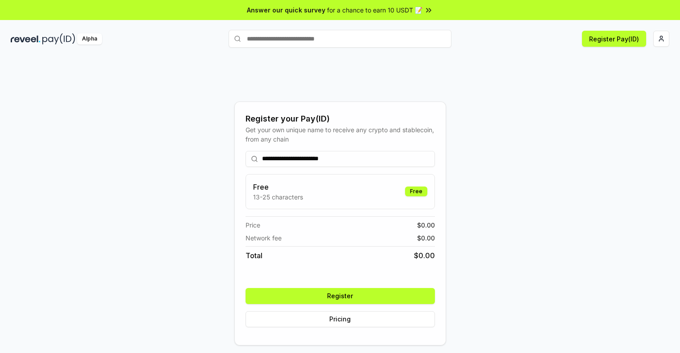 This screenshot has width=680, height=353. I want to click on p: 13-25 characters, so click(278, 197).